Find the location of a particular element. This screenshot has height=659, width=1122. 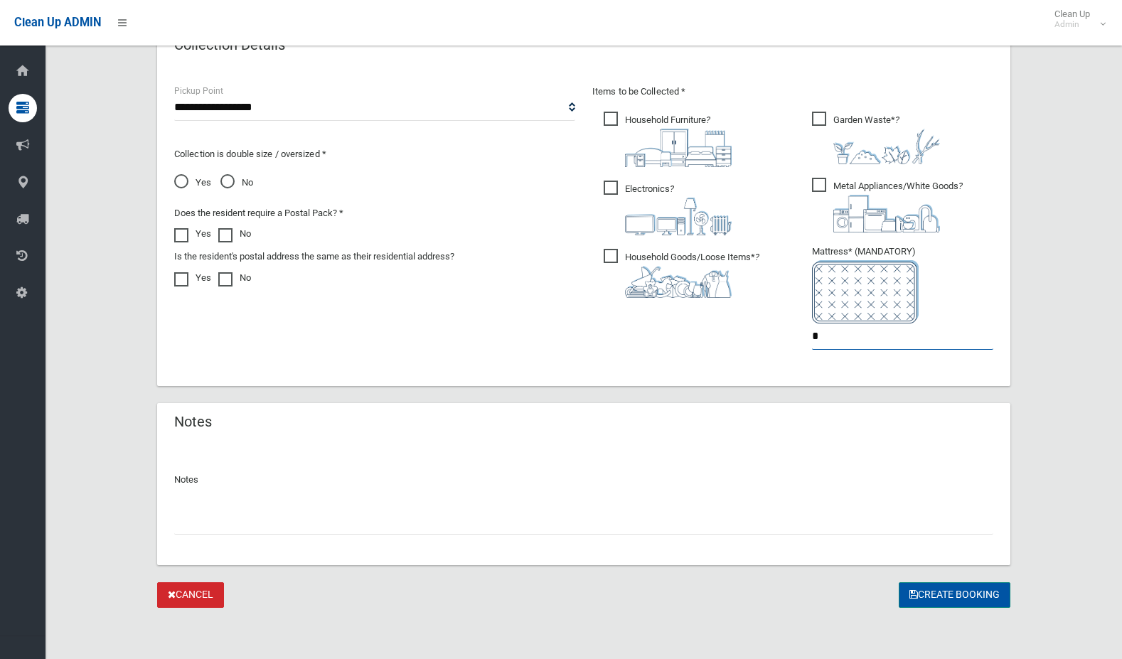

span: Yes is located at coordinates (193, 183).